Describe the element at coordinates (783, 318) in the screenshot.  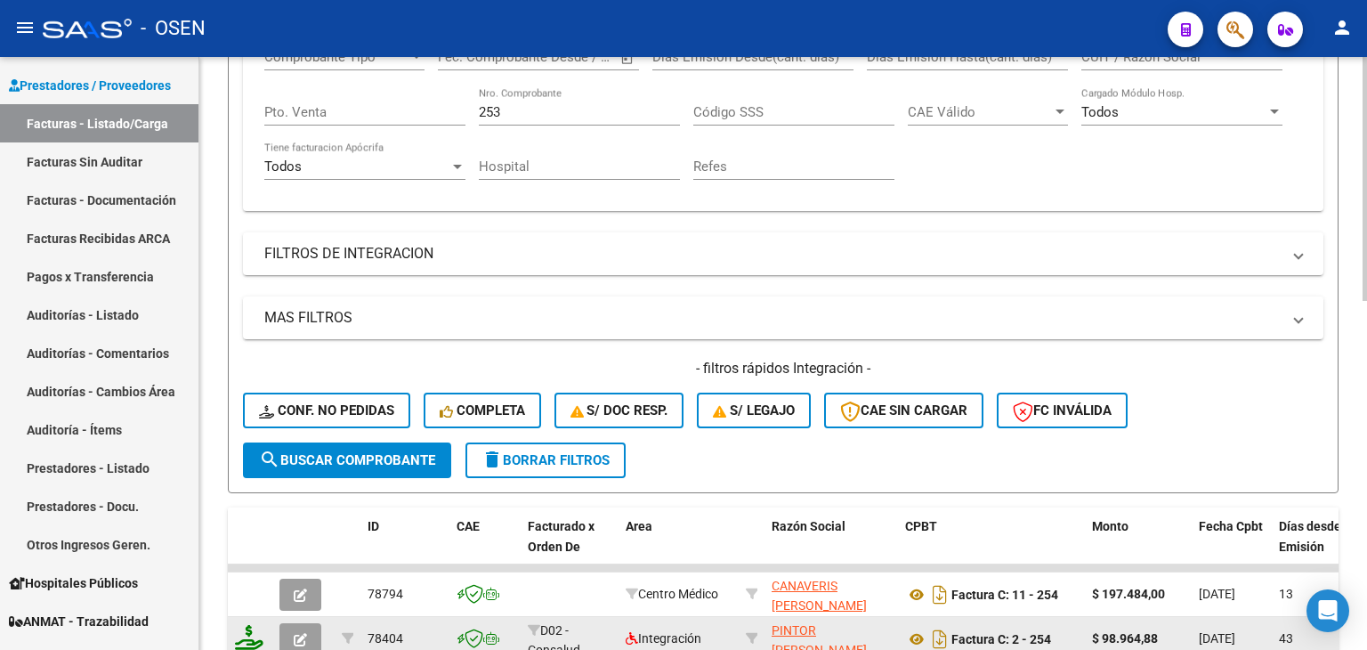
I see `mat-expansion-panel-header: MAS FILTROS` at that location.